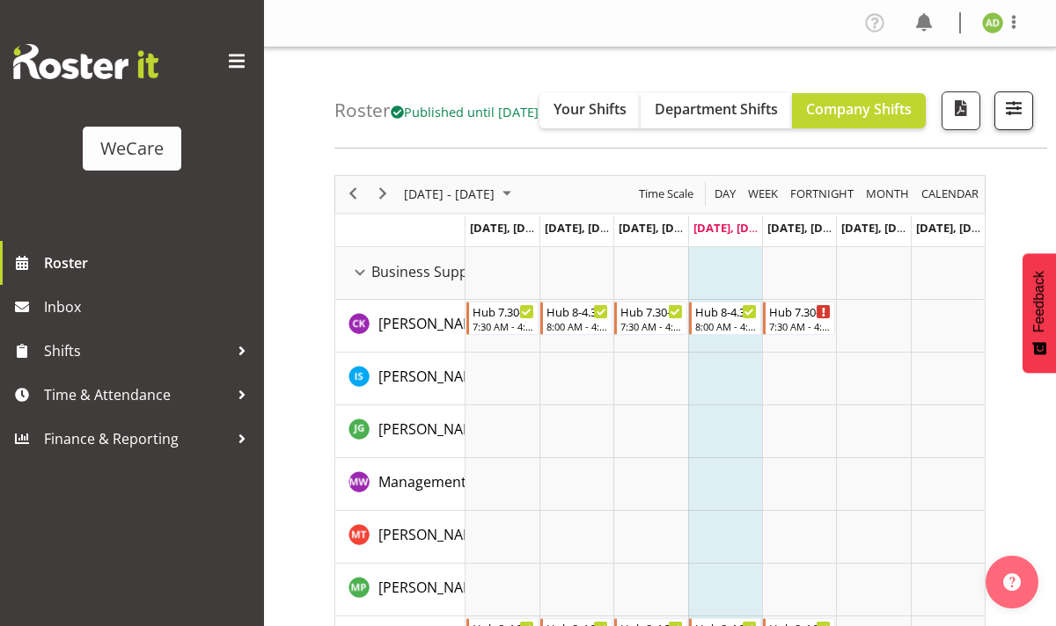  I want to click on td: Millie Pumphrey resource, so click(400, 590).